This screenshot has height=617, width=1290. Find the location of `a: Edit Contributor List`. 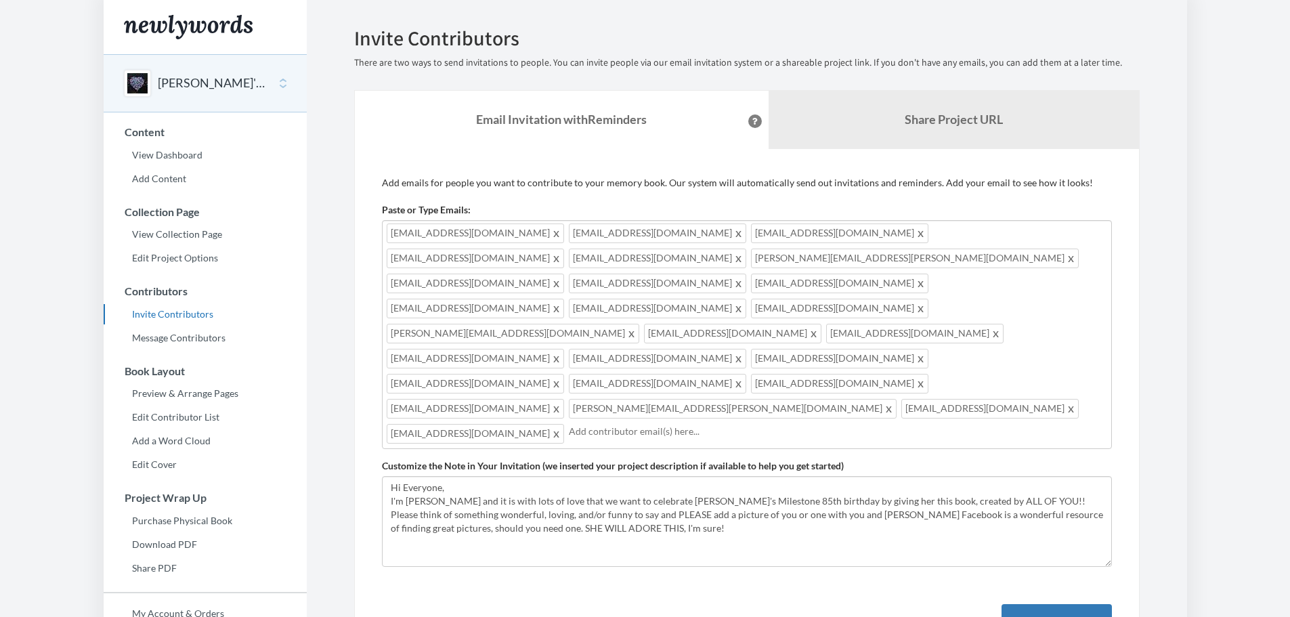

a: Edit Contributor List is located at coordinates (205, 417).